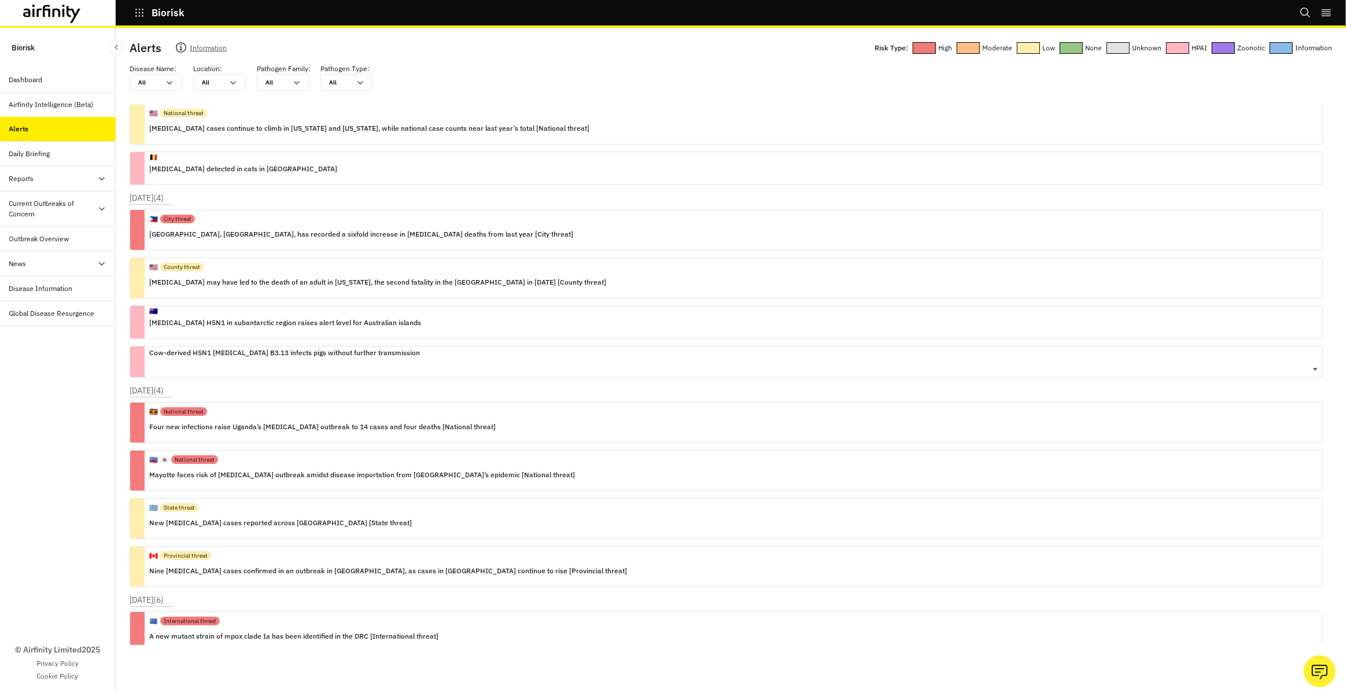 The height and width of the screenshot is (693, 1346). I want to click on div: Current Outbreaks of Concern, so click(53, 209).